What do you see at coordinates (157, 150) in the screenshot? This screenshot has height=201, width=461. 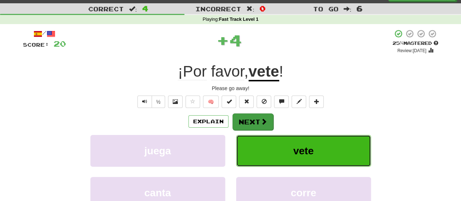 I see `span: juega` at bounding box center [157, 150].